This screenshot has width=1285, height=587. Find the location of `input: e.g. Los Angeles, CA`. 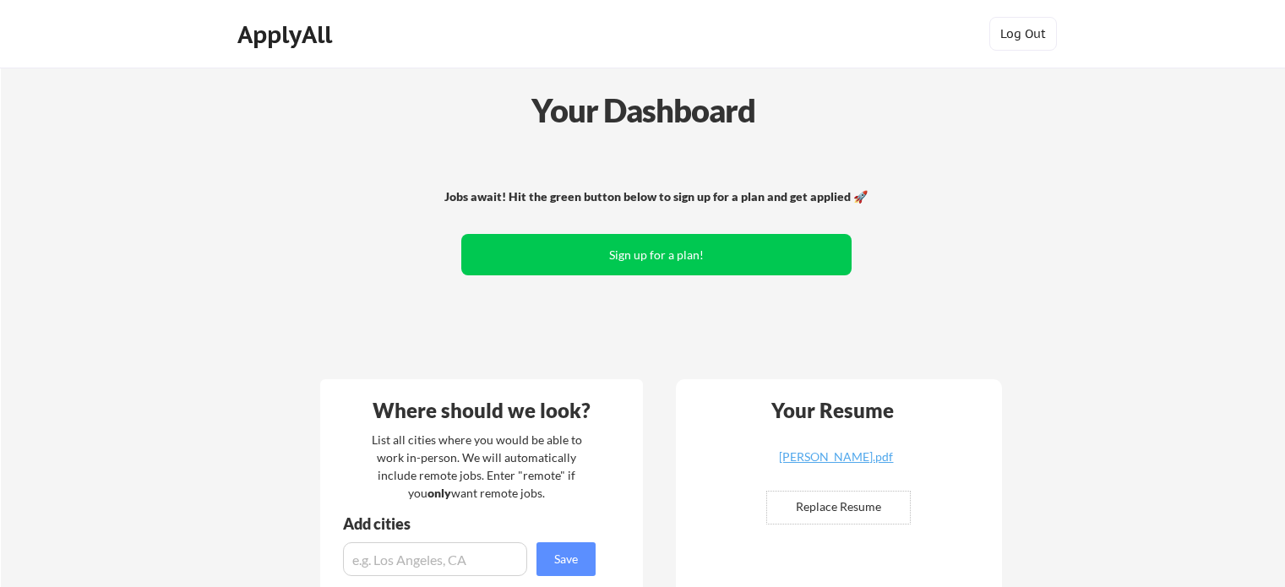

input: e.g. Los Angeles, CA is located at coordinates (435, 559).